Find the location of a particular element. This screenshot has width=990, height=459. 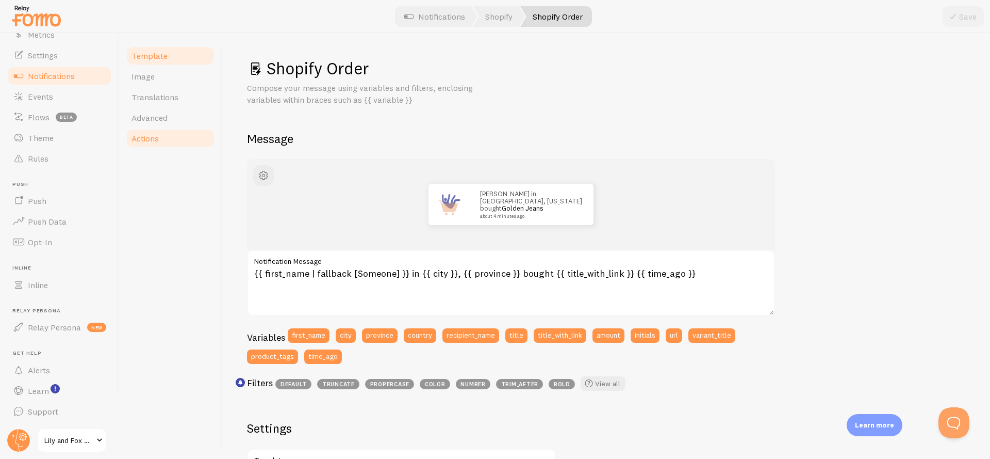

span: beta is located at coordinates (66, 117).